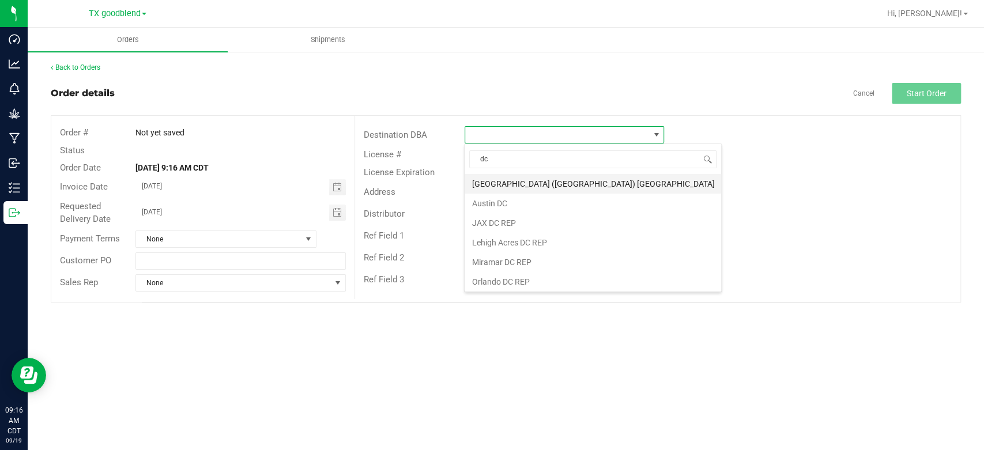  I want to click on li: Lehigh Acres DC REP, so click(593, 243).